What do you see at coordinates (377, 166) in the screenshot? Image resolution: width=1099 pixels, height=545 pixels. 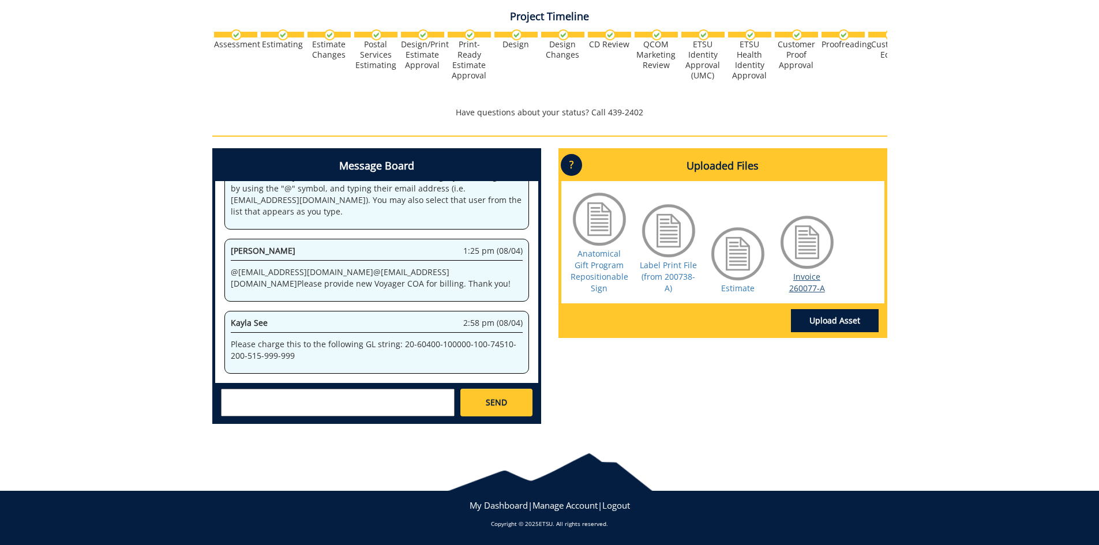 I see `h4: Message Board` at bounding box center [377, 166].